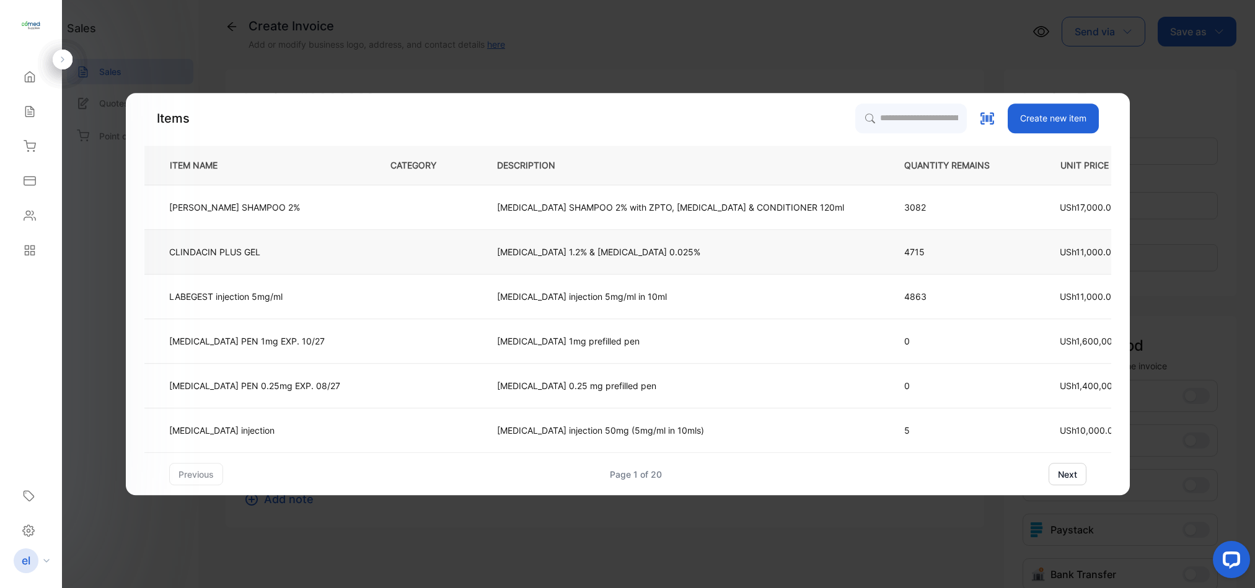  What do you see at coordinates (1088, 207) in the screenshot?
I see `span: USh17,000.00` at bounding box center [1088, 207].